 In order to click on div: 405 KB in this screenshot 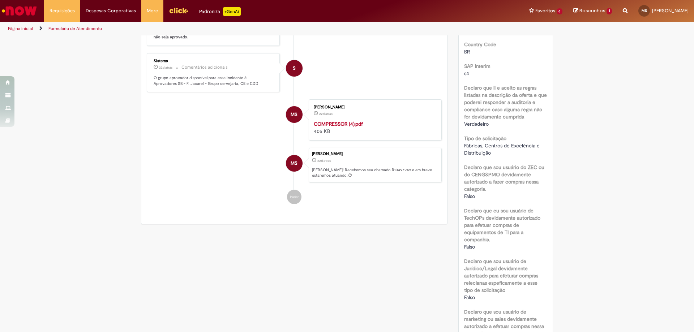, I will do `click(374, 128)`.